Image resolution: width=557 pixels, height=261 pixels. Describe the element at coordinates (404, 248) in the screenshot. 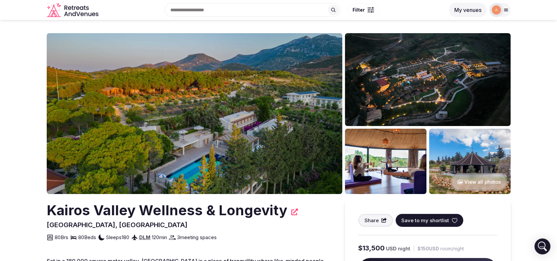

I see `span: night` at that location.